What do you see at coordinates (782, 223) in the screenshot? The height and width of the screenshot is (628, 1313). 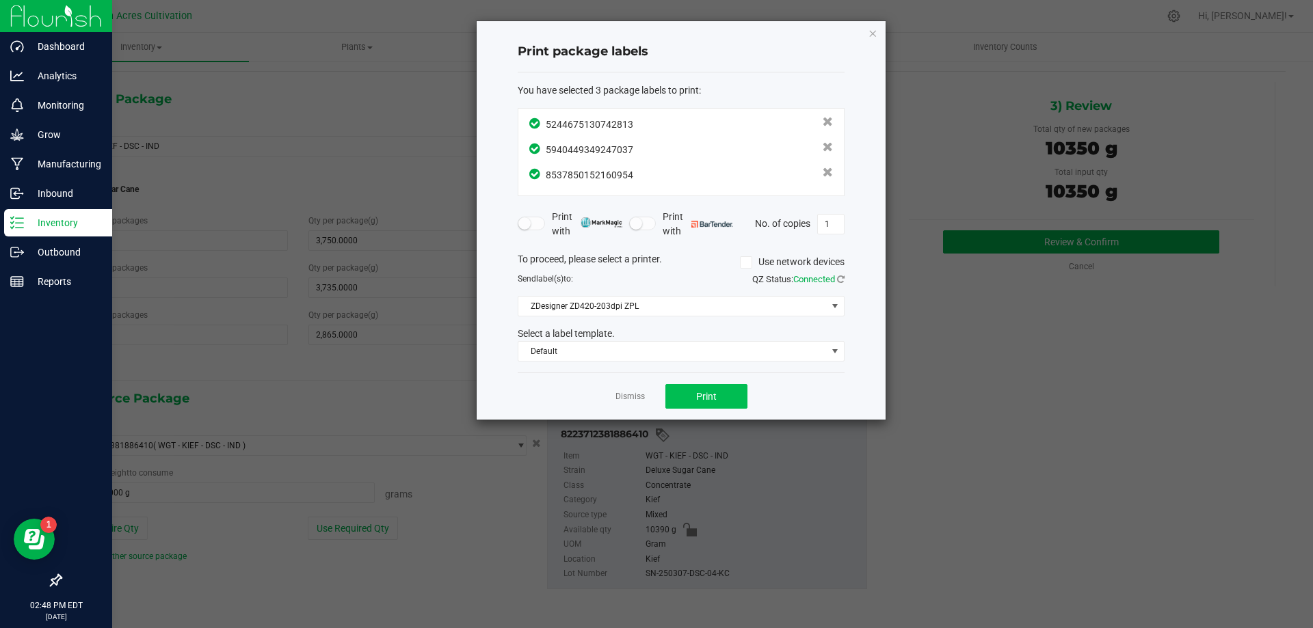 I see `span: No. of copies` at bounding box center [782, 223].